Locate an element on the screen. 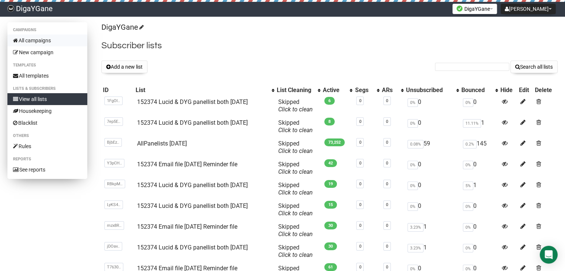 This screenshot has width=565, height=271. span: 5% is located at coordinates (468, 186).